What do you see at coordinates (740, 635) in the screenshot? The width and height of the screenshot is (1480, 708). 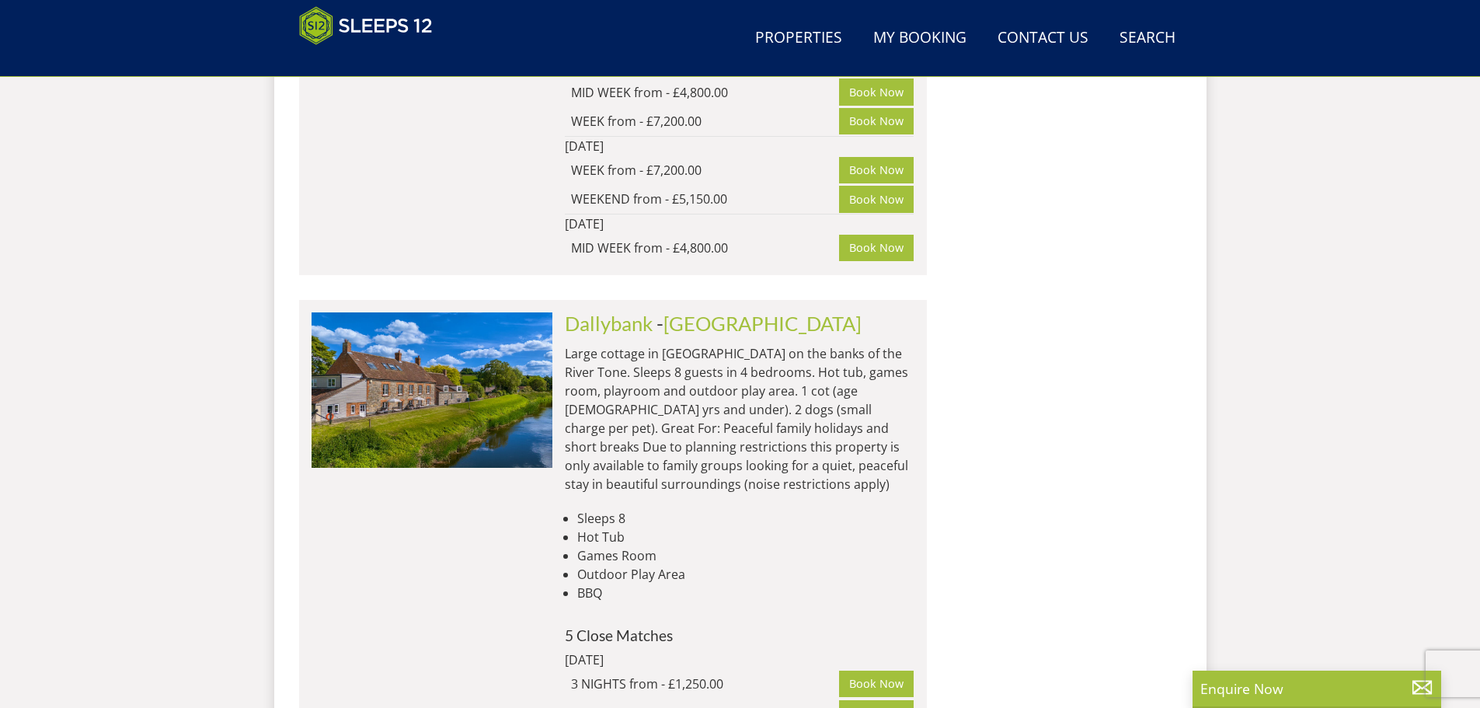 I see `h4: 5 Close Matches` at bounding box center [740, 635].